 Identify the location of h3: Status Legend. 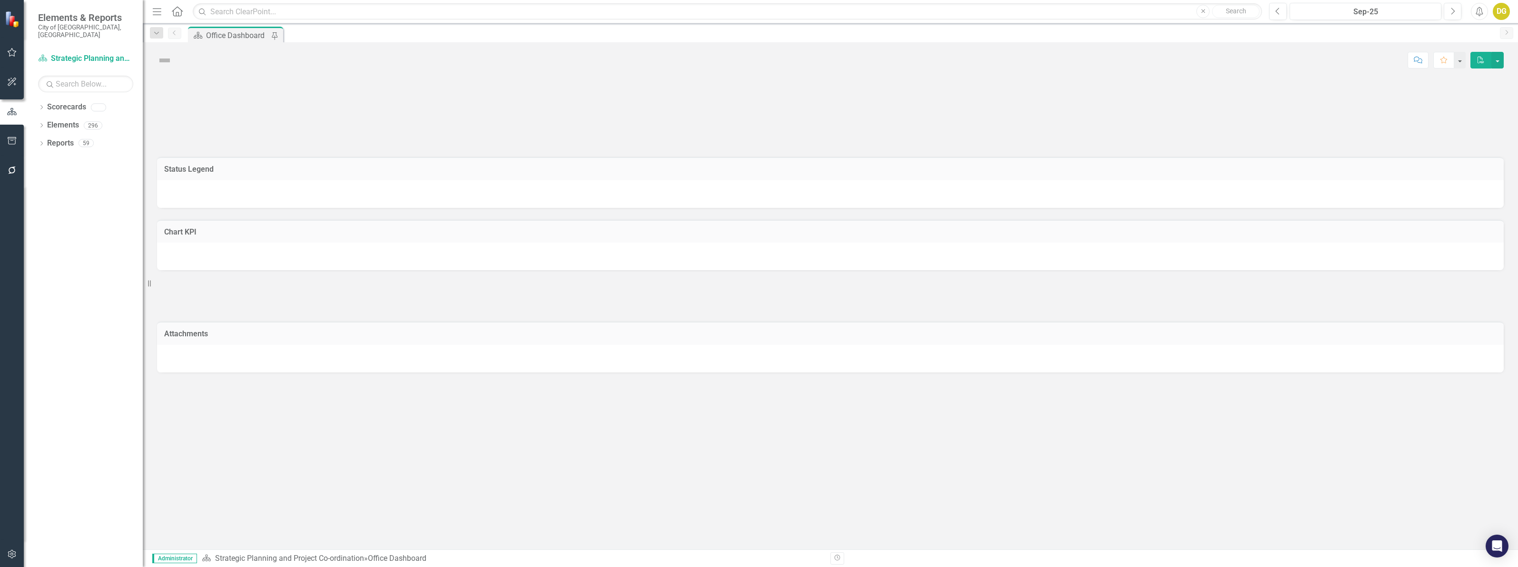
(830, 169).